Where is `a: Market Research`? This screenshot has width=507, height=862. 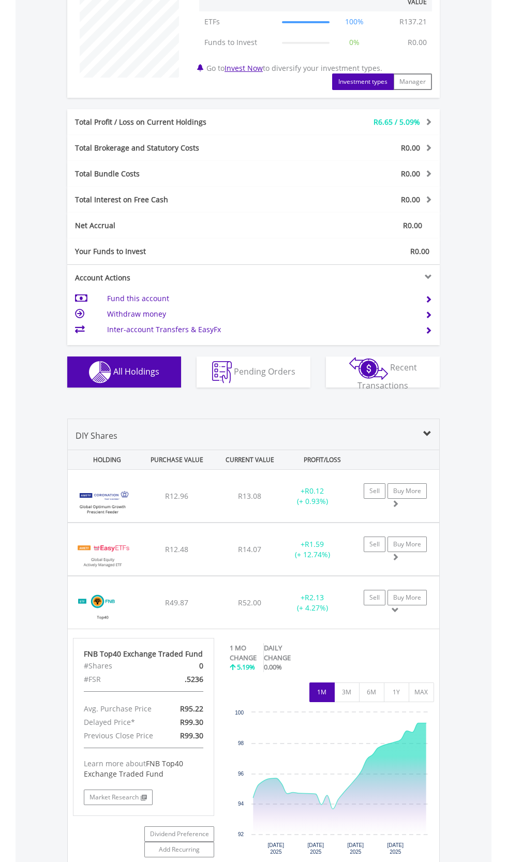
a: Market Research is located at coordinates (118, 798).